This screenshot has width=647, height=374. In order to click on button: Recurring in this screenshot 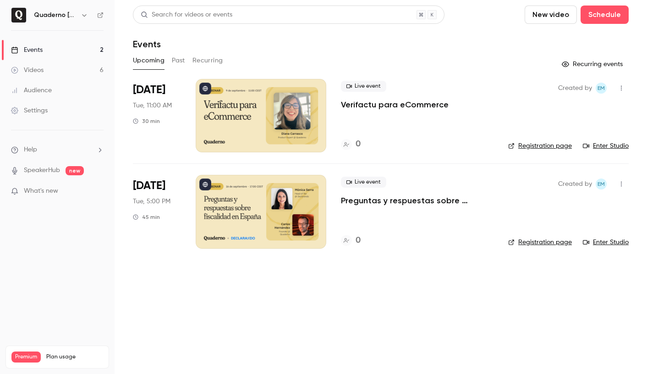, I will do `click(208, 61)`.